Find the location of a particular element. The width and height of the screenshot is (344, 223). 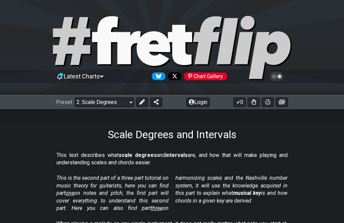

select: Preset is located at coordinates (105, 103).